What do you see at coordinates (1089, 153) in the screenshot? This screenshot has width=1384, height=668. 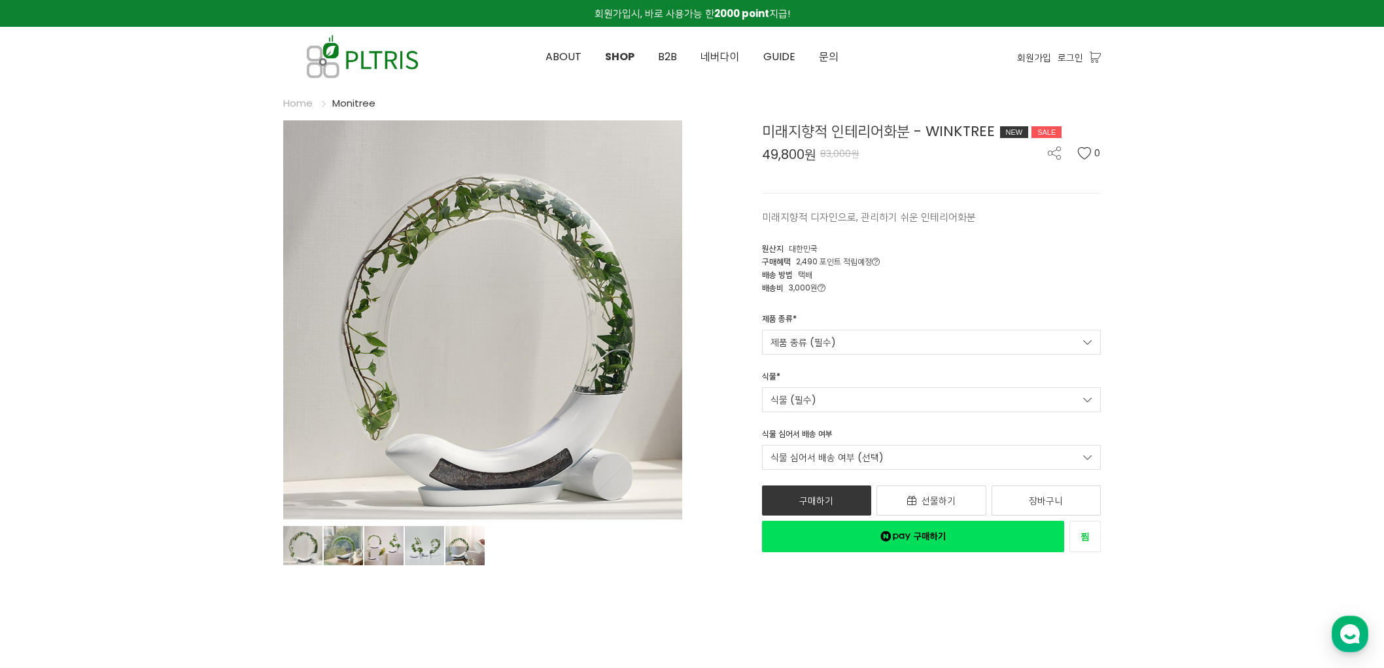 I see `button: 0` at bounding box center [1089, 153].